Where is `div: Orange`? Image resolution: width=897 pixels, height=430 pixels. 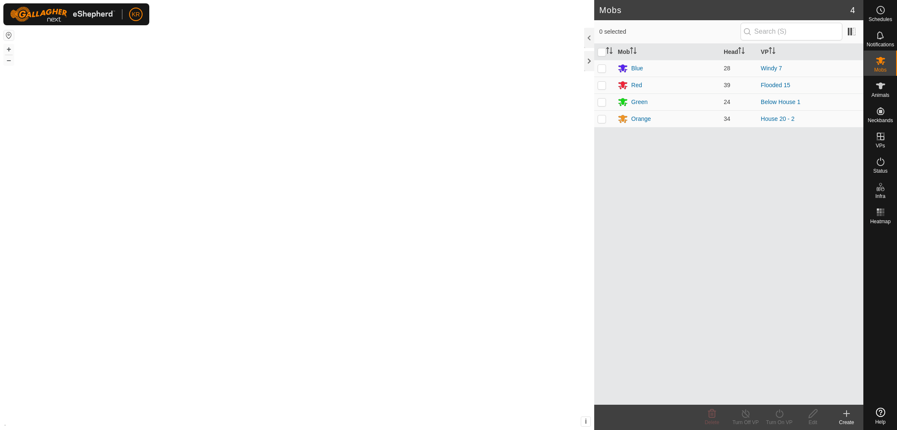 div: Orange is located at coordinates (641, 119).